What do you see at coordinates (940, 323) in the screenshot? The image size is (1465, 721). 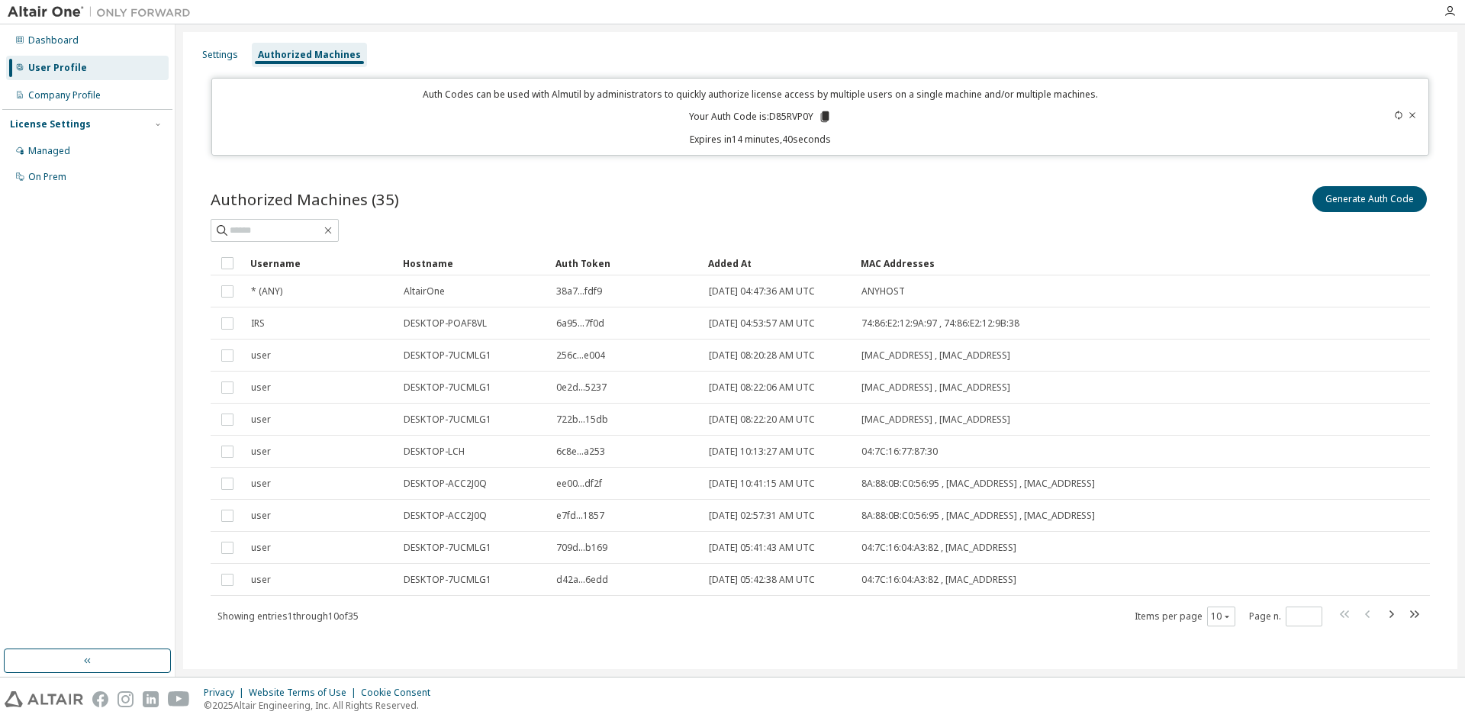 I see `span: 74:86:E2:12:9A:97 , 74:86:E2:12:9B:38` at bounding box center [940, 323].